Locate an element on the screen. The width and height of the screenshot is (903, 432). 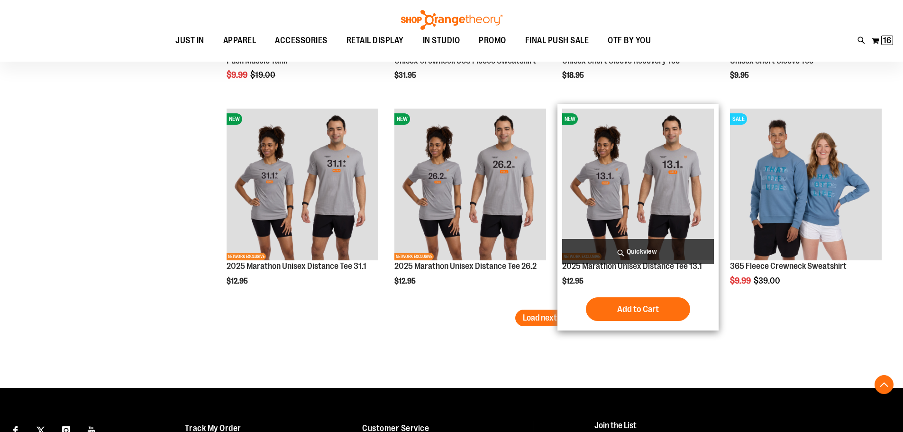
a: APPAREL is located at coordinates (240, 40).